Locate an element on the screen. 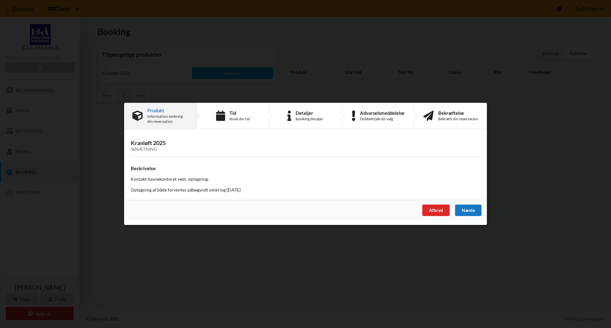 The width and height of the screenshot is (611, 328). div: Produkt is located at coordinates (168, 110).